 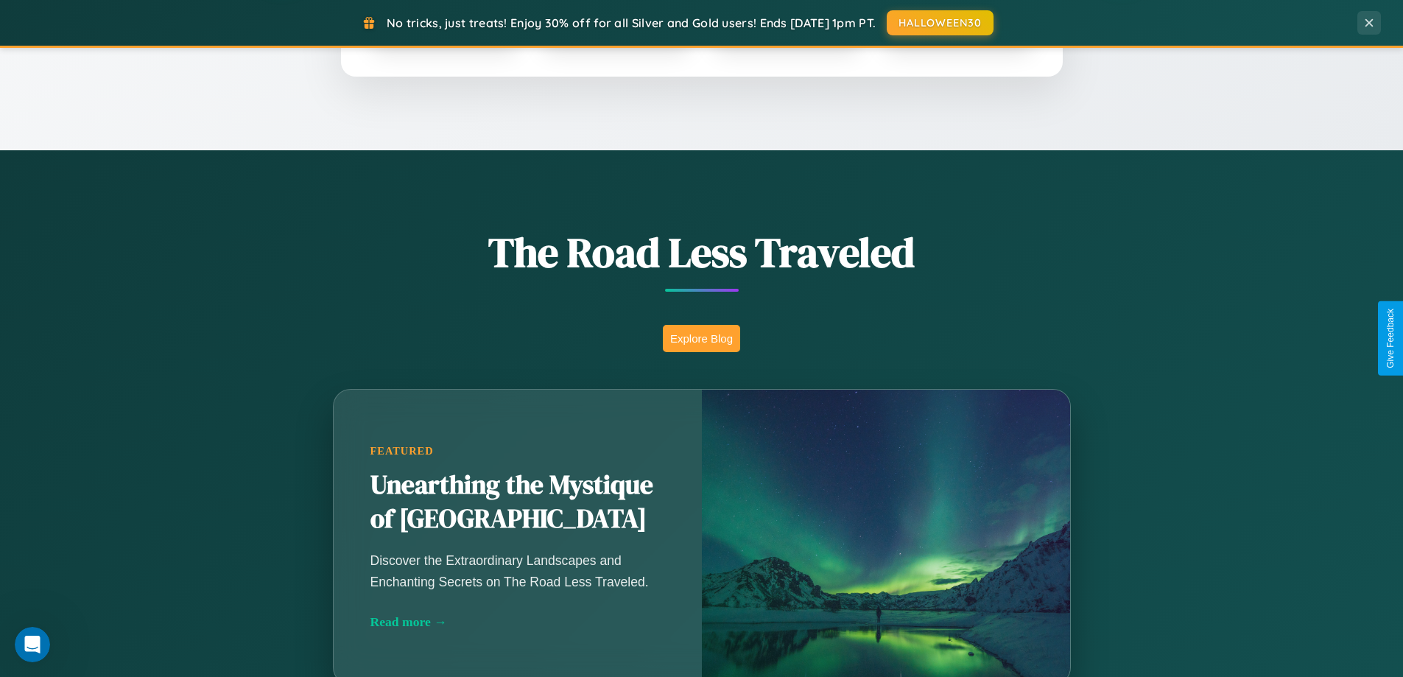 What do you see at coordinates (701, 338) in the screenshot?
I see `button: Explore Blog` at bounding box center [701, 338].